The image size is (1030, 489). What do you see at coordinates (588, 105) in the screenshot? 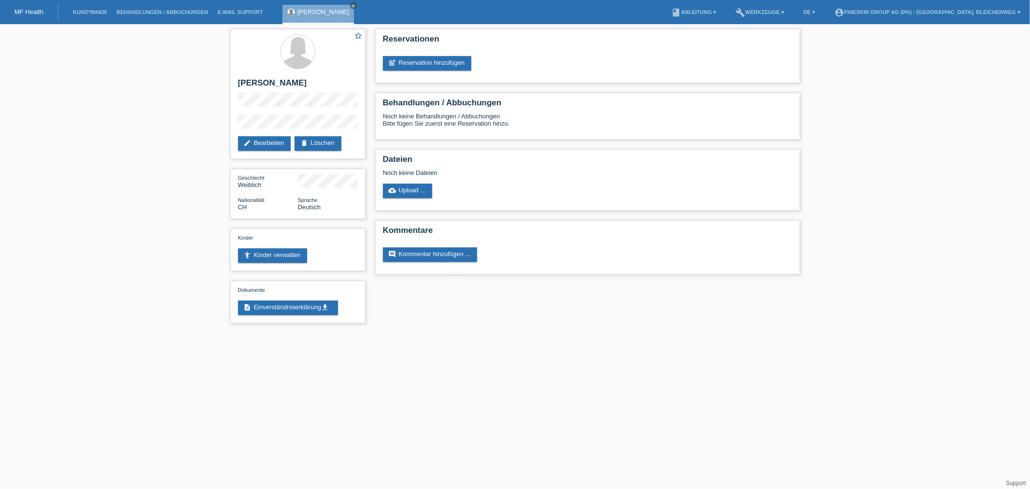
I see `h2: Behandlungen / Abbuchungen` at bounding box center [588, 105].